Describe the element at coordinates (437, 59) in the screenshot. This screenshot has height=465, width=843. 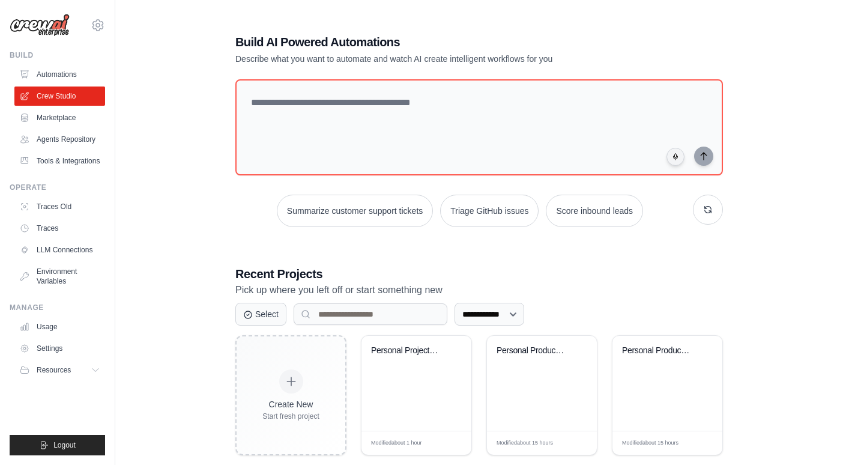
I see `p: Describe what you want to automate and watch AI create intelligent workflows for you` at that location.